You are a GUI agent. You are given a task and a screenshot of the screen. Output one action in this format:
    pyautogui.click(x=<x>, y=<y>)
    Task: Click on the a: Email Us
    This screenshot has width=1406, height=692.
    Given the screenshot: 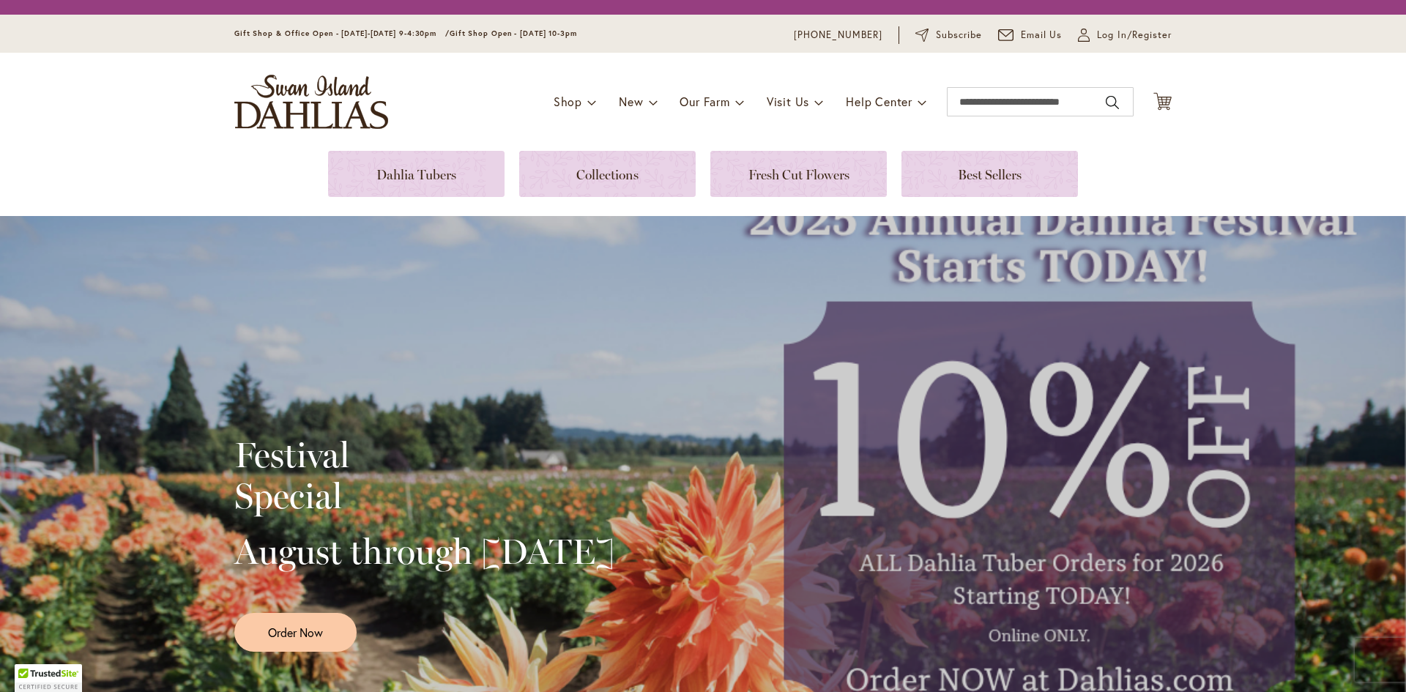 What is the action you would take?
    pyautogui.click(x=1030, y=35)
    